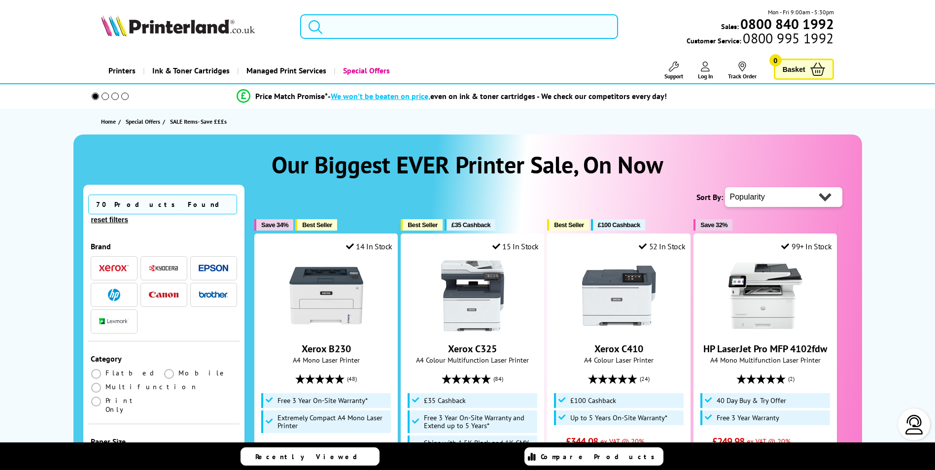  I want to click on button: HP, so click(114, 295).